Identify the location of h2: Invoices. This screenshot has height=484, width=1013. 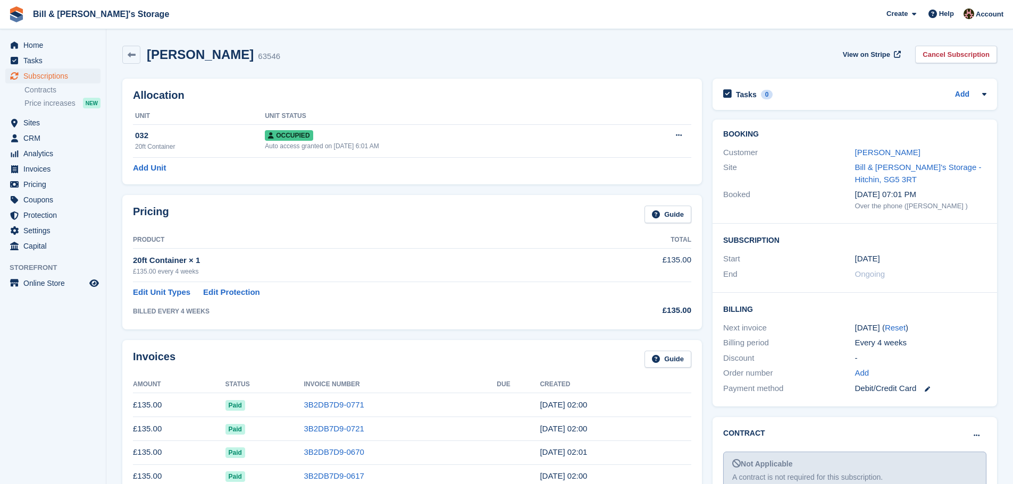
(154, 359).